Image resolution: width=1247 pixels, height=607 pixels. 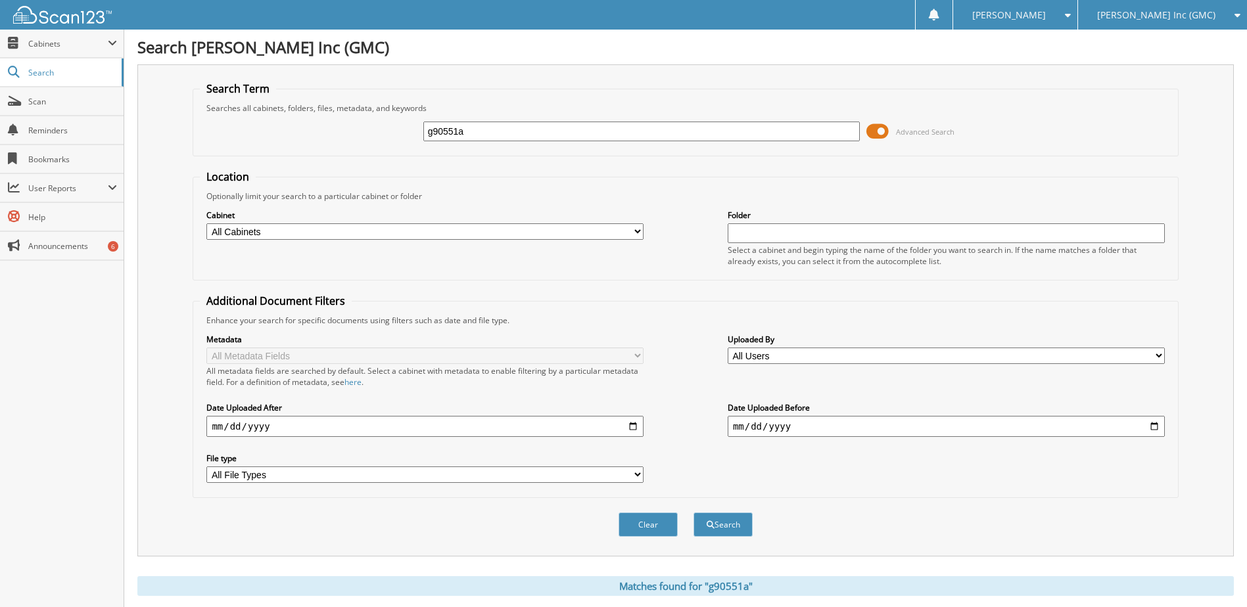 What do you see at coordinates (353, 382) in the screenshot?
I see `a: here` at bounding box center [353, 382].